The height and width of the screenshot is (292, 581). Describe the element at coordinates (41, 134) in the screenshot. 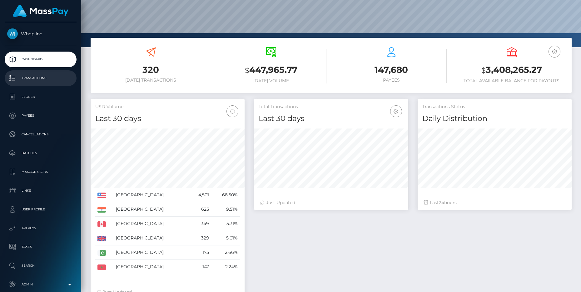

I see `p: Cancellations` at that location.